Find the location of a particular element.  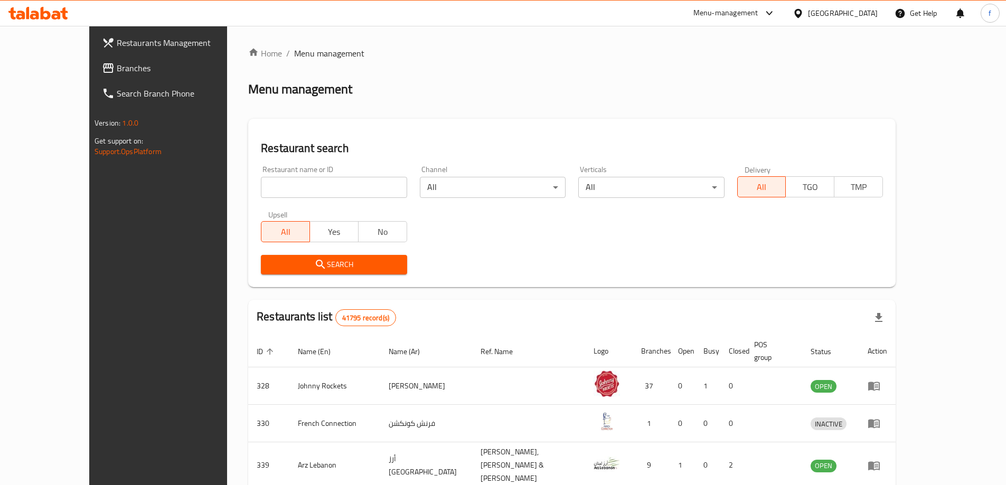

span: Name (En) is located at coordinates (321, 352).